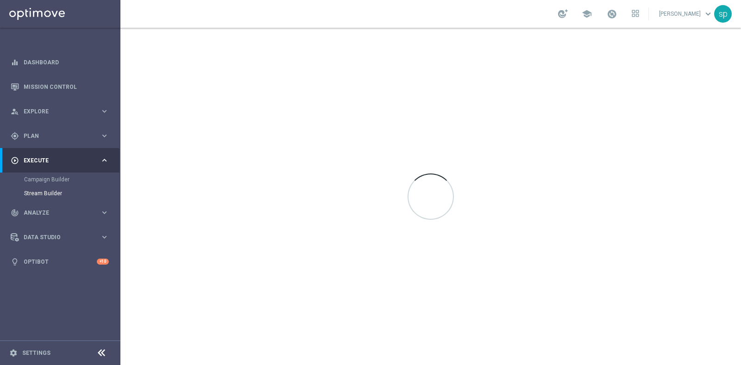  I want to click on div: Stream Builder, so click(72, 194).